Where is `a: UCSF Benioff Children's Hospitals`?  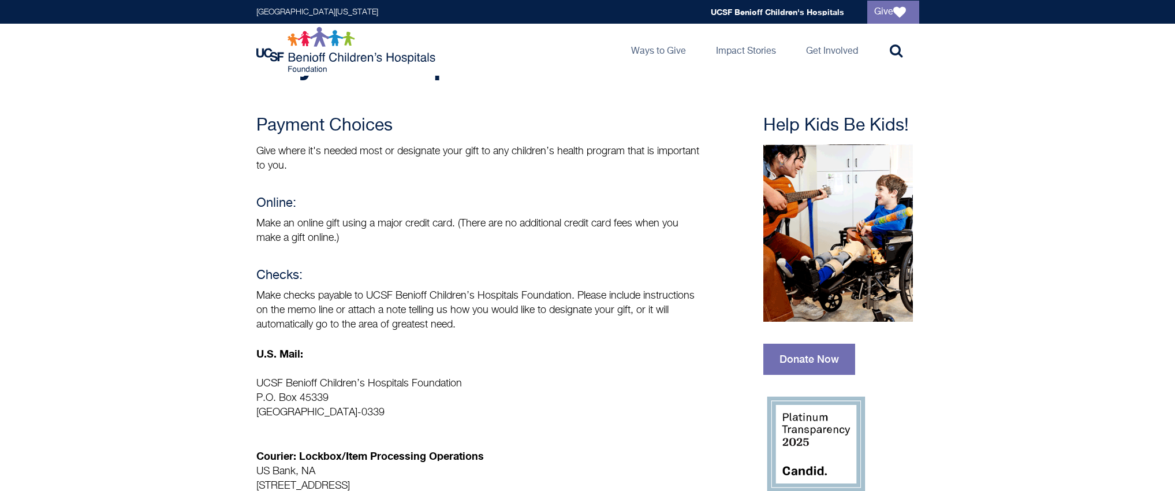
a: UCSF Benioff Children's Hospitals is located at coordinates (777, 12).